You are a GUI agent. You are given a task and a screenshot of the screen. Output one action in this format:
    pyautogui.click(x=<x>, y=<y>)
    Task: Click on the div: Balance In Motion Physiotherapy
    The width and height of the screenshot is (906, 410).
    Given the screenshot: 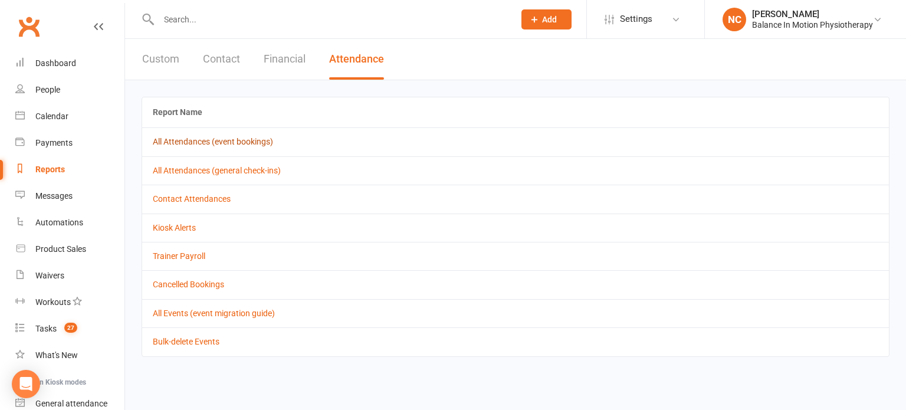 What is the action you would take?
    pyautogui.click(x=812, y=25)
    